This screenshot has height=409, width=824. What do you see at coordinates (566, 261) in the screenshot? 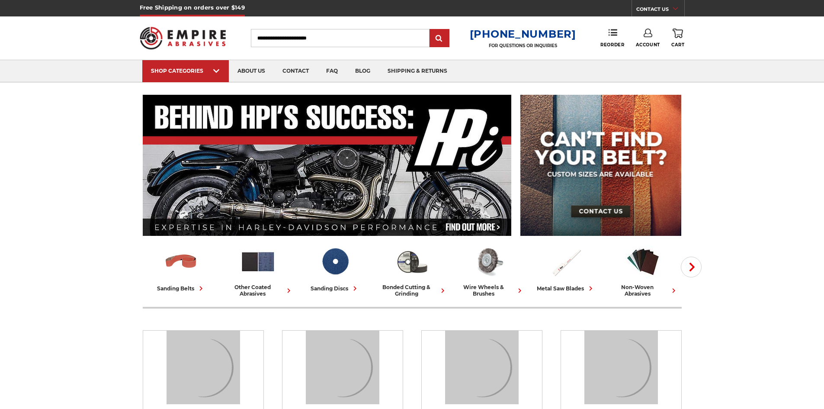
I see `img: Metal Saw Blades` at bounding box center [566, 261].